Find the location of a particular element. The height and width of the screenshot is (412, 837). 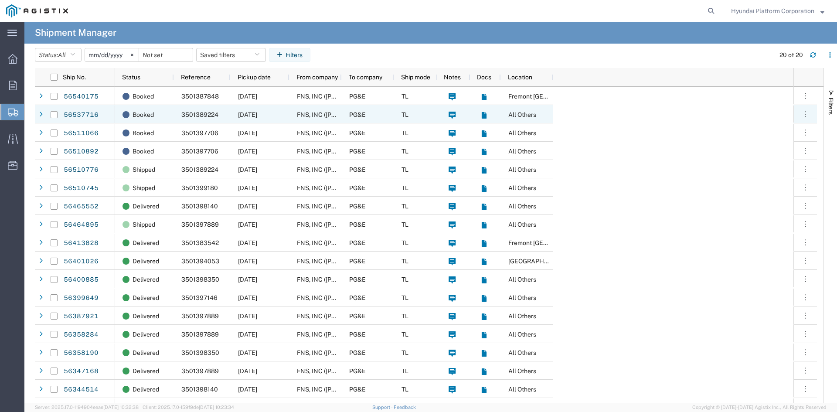

span: Ship mode is located at coordinates (416, 77).